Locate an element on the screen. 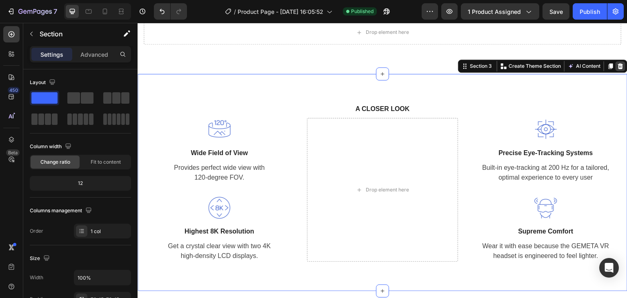 The image size is (627, 298). span: Published is located at coordinates (362, 11).